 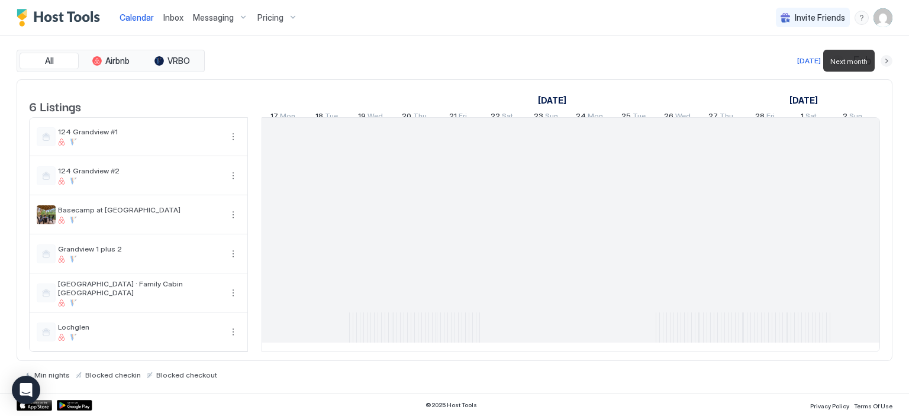 I want to click on a: Privacy Policy, so click(x=830, y=405).